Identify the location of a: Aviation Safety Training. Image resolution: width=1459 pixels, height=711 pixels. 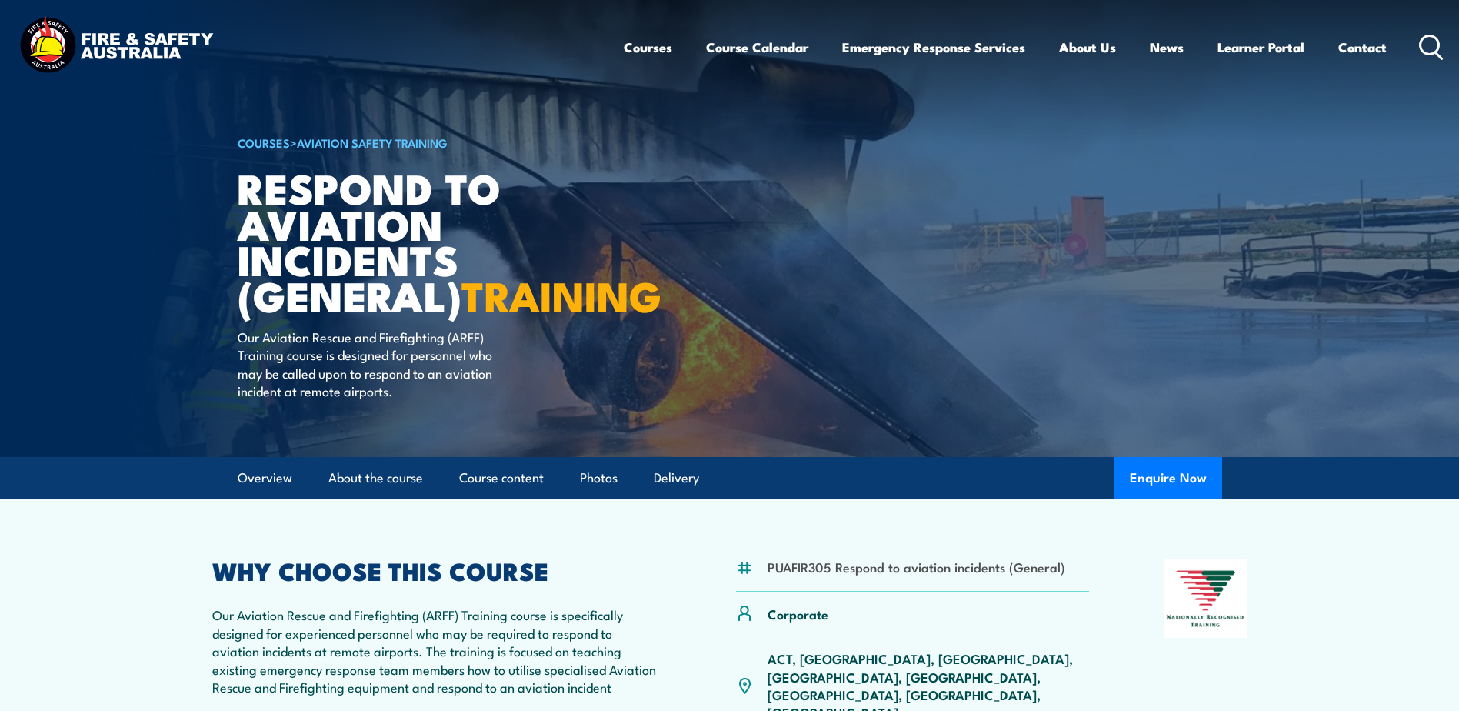
(372, 142).